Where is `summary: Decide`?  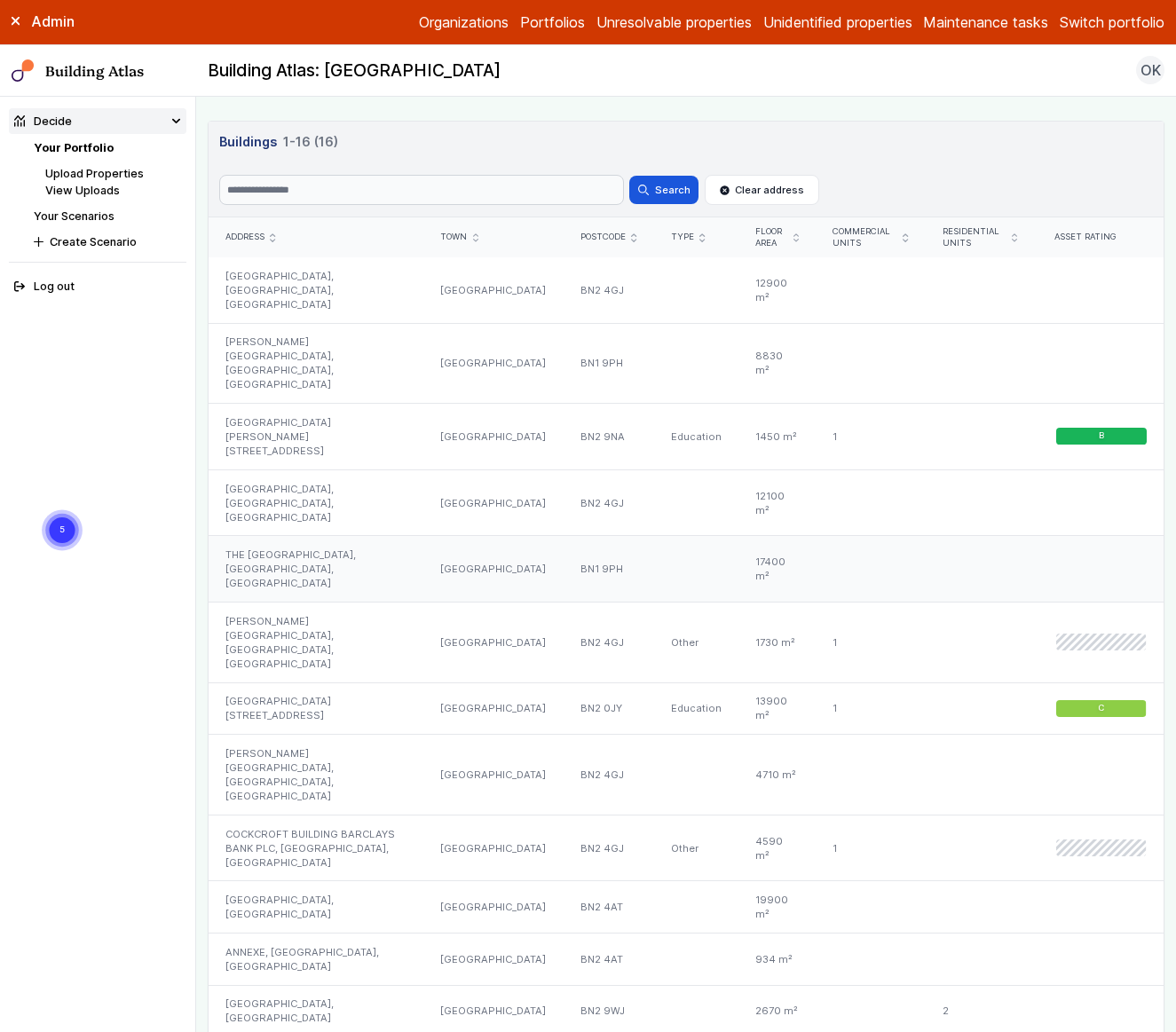
summary: Decide is located at coordinates (98, 121).